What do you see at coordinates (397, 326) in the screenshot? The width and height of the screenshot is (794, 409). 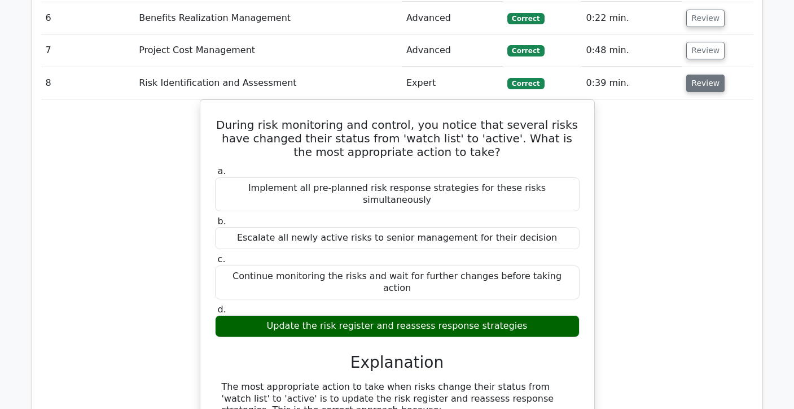 I see `div: Update the risk register and reassess response strategies` at bounding box center [397, 326].